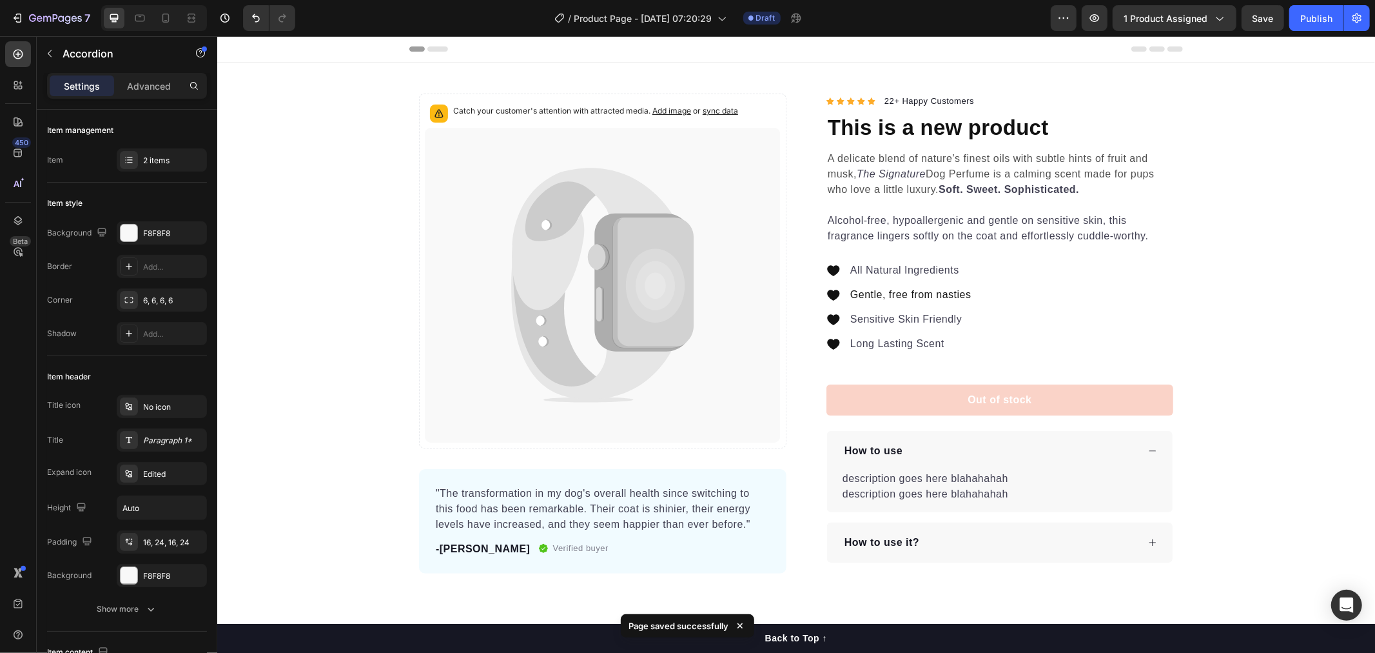 This screenshot has height=653, width=1375. Describe the element at coordinates (1317, 18) in the screenshot. I see `button: Publish` at that location.